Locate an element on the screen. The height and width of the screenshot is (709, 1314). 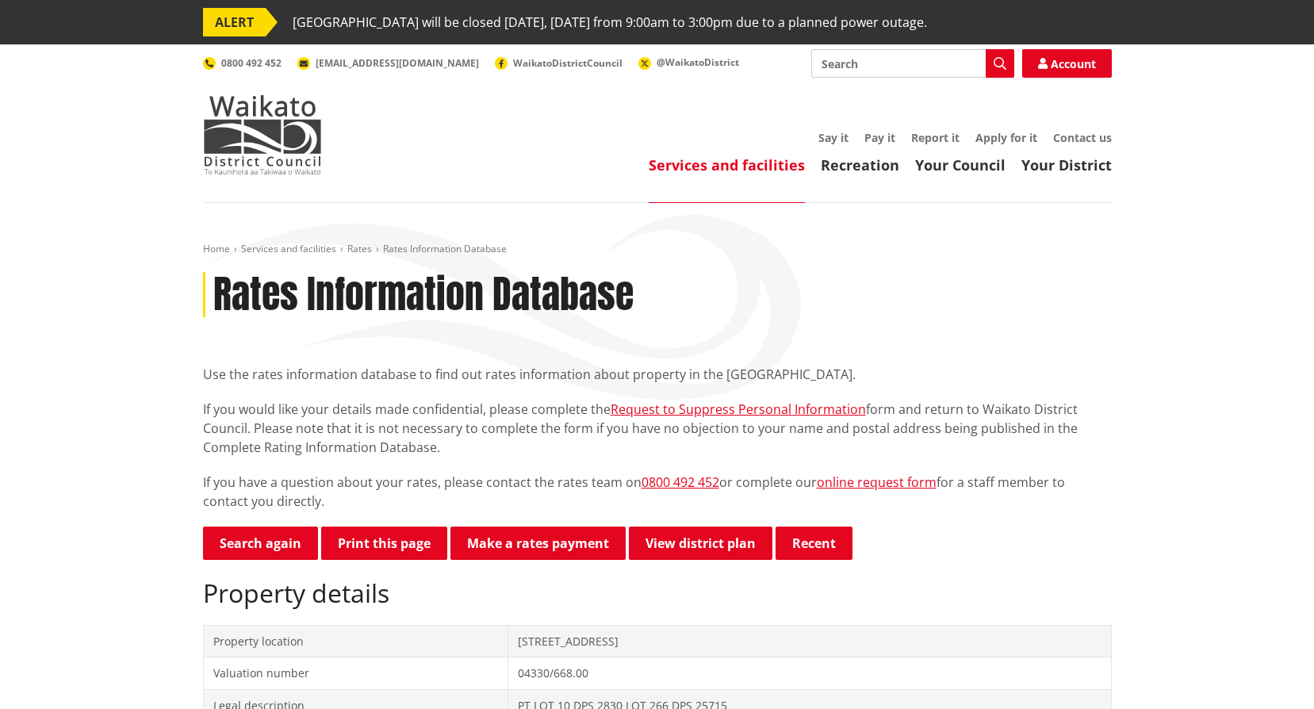
a: Search again is located at coordinates (260, 543).